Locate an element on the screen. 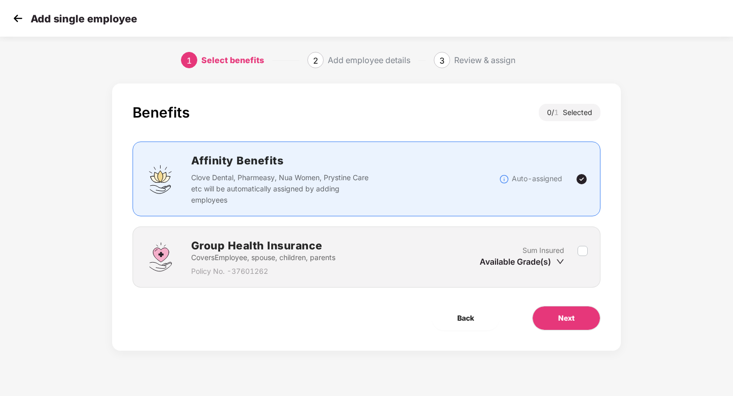 The width and height of the screenshot is (733, 396). p: Sum Insured is located at coordinates (543, 251).